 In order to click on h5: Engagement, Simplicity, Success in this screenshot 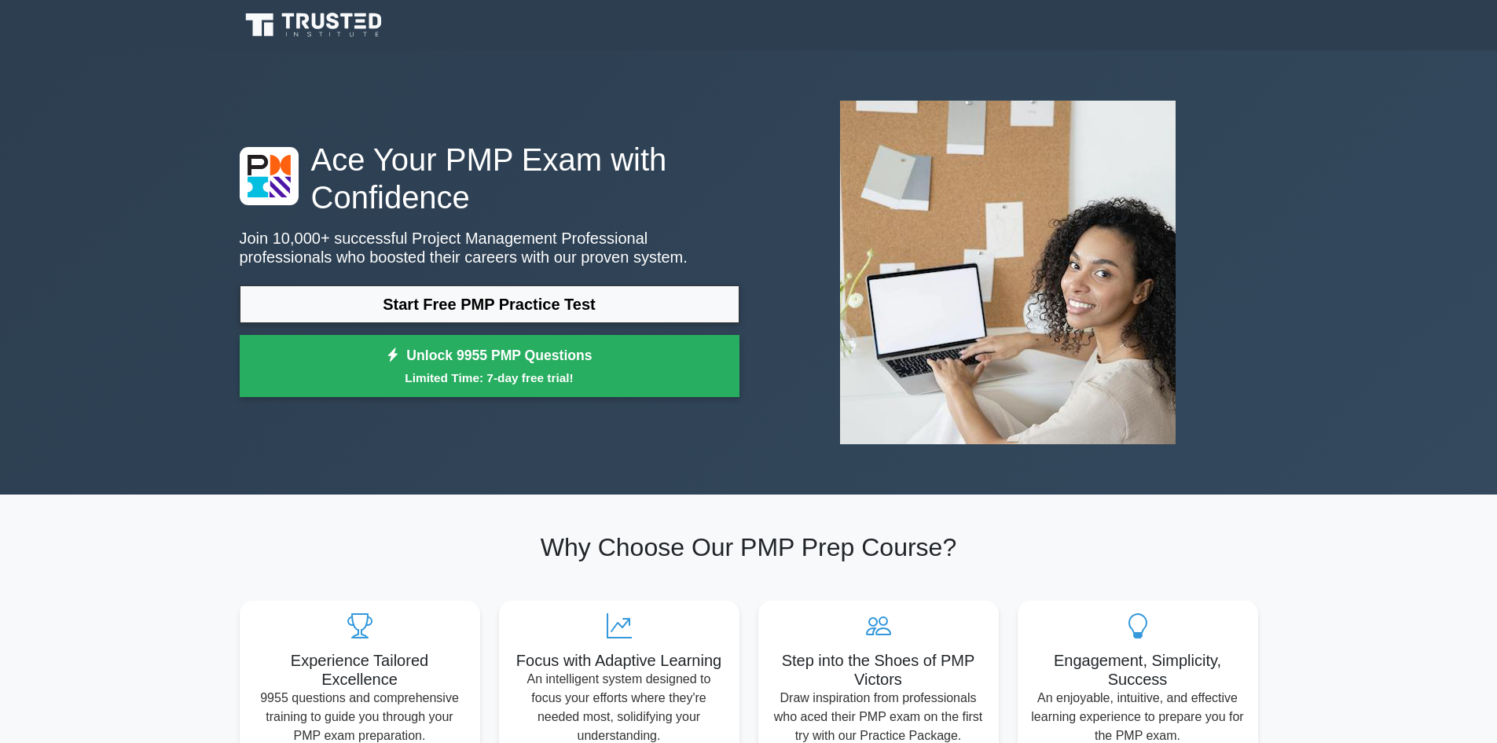, I will do `click(1138, 670)`.